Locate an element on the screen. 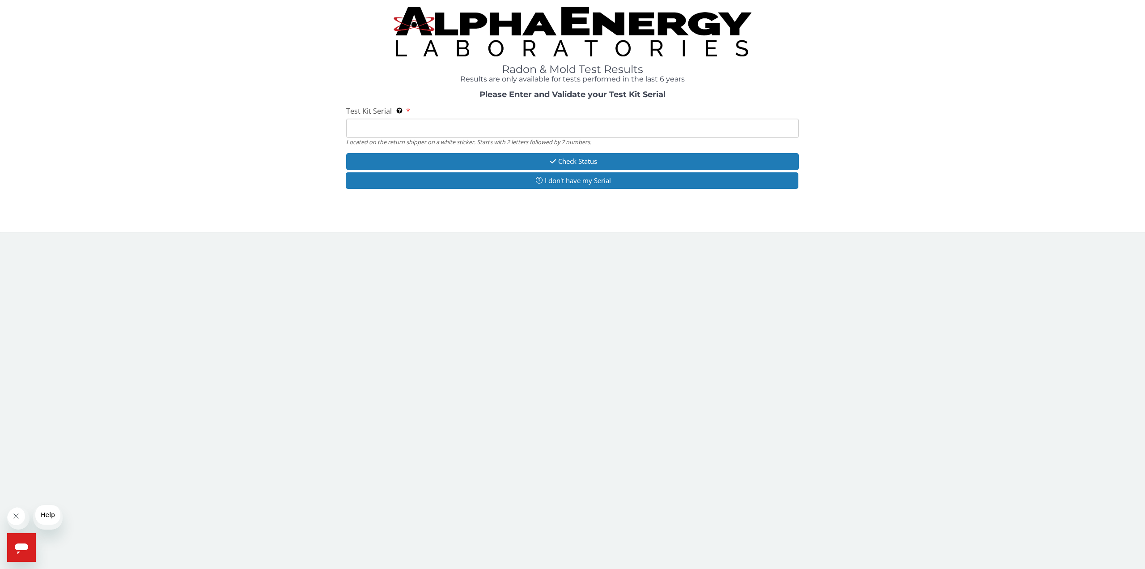 Image resolution: width=1145 pixels, height=569 pixels. h1: Radon & Mold Test Results is located at coordinates (573, 69).